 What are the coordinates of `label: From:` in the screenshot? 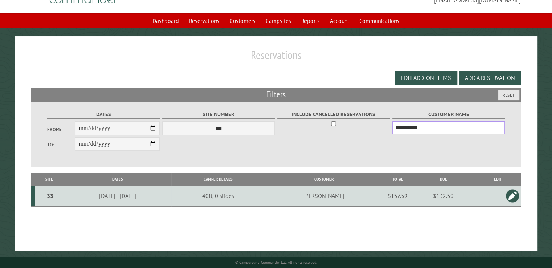 It's located at (61, 129).